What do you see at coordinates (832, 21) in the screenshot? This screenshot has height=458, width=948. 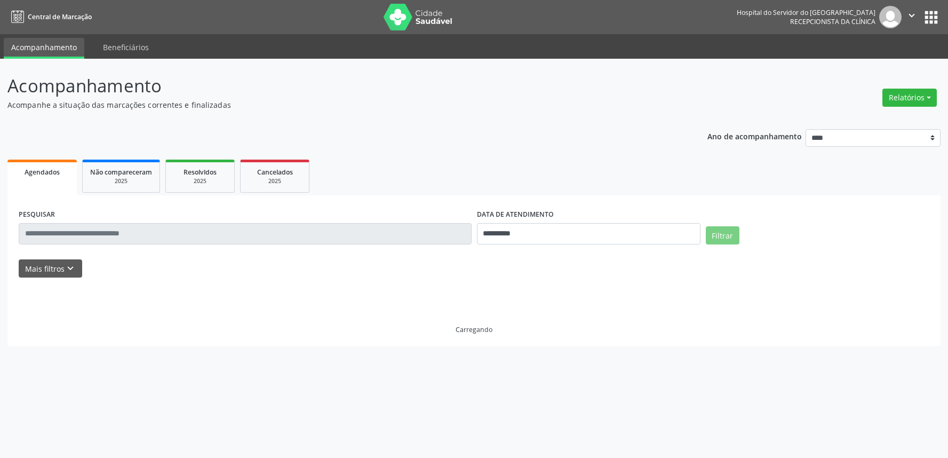 I see `span: Recepcionista da clínica` at bounding box center [832, 21].